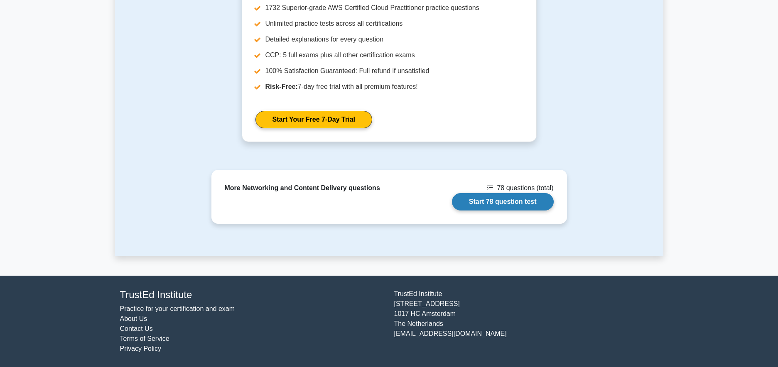 The image size is (778, 367). What do you see at coordinates (177, 309) in the screenshot?
I see `a: Practice for your certification and exam` at bounding box center [177, 309].